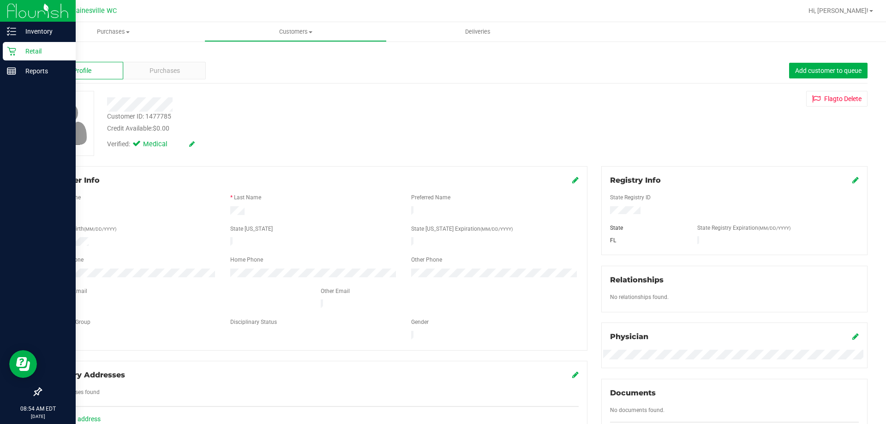 The width and height of the screenshot is (886, 424). Describe the element at coordinates (247, 198) in the screenshot. I see `label: Last Name` at that location.